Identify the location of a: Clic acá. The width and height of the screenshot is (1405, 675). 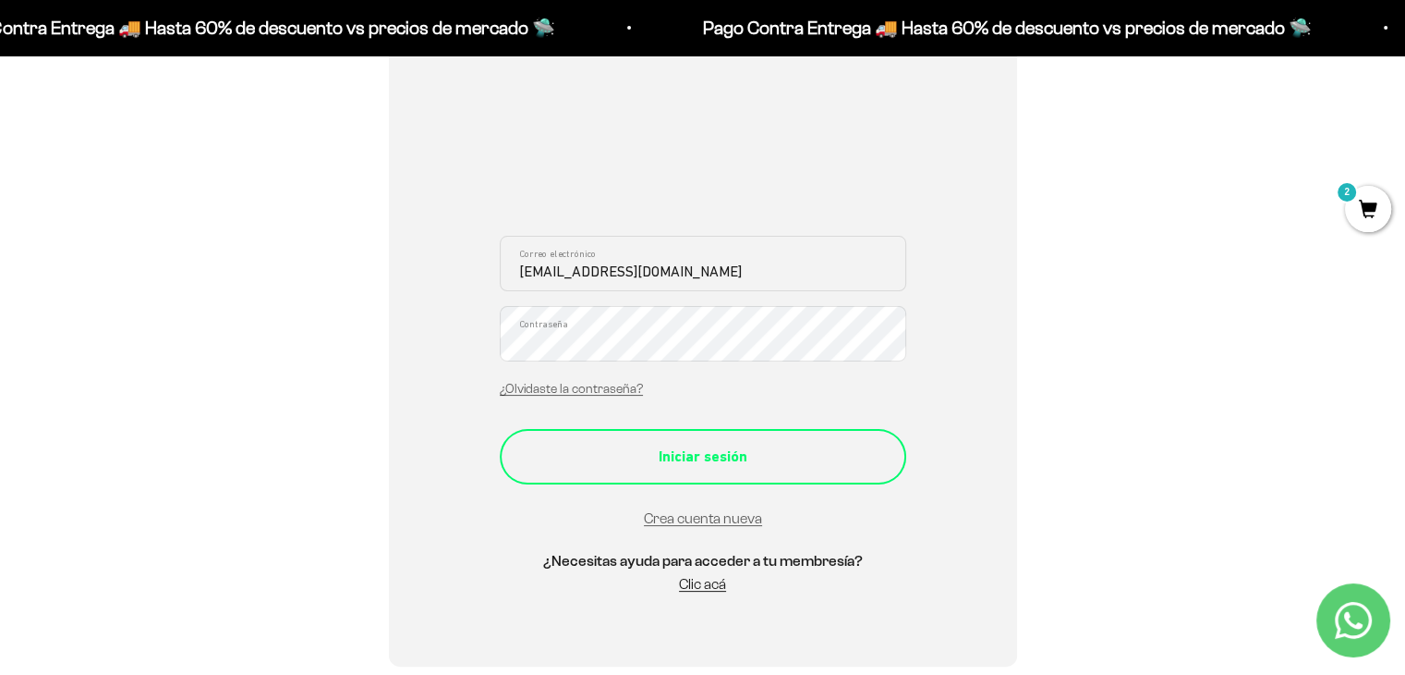
(702, 583).